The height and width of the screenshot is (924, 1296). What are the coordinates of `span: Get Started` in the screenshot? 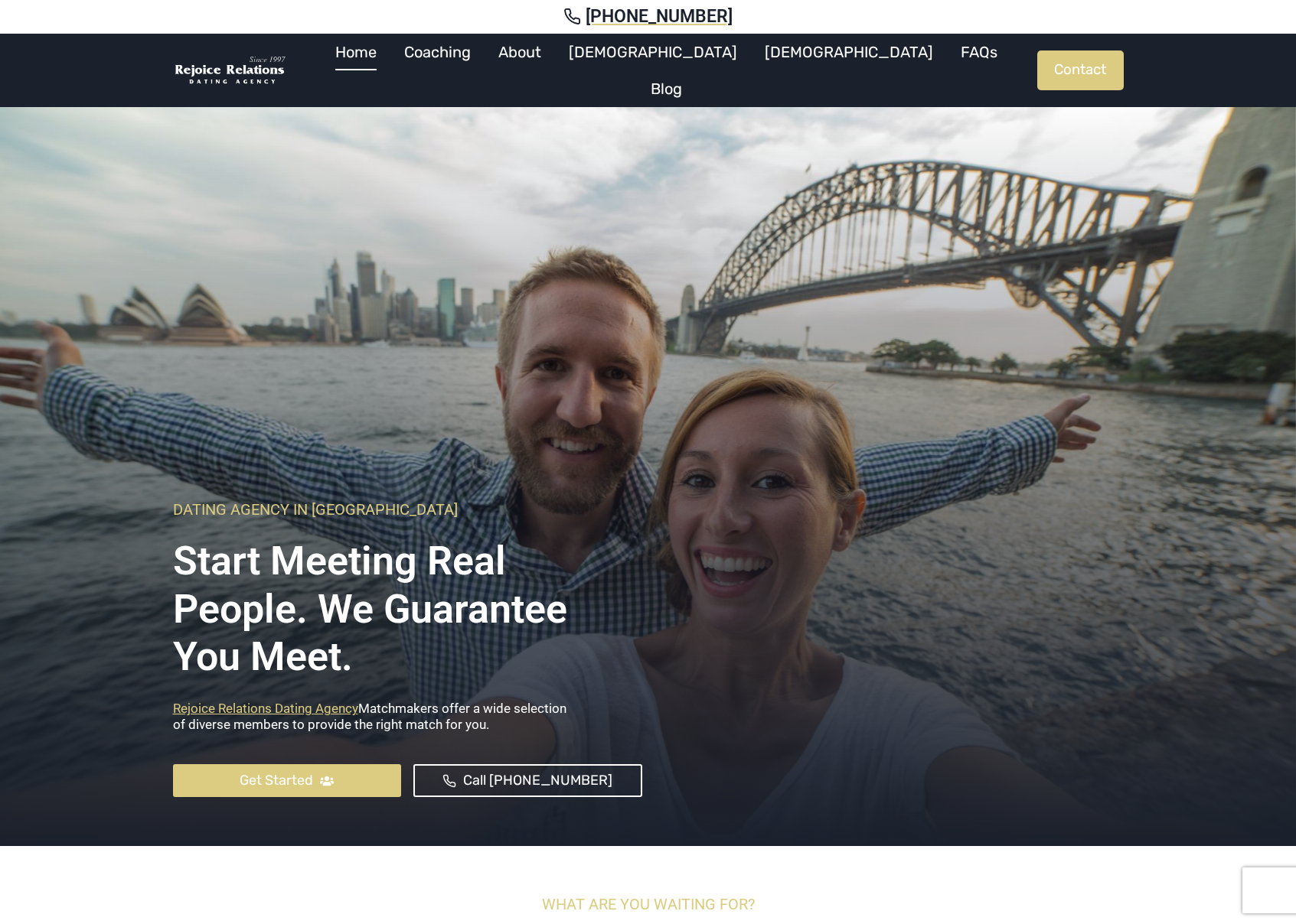 It's located at (276, 781).